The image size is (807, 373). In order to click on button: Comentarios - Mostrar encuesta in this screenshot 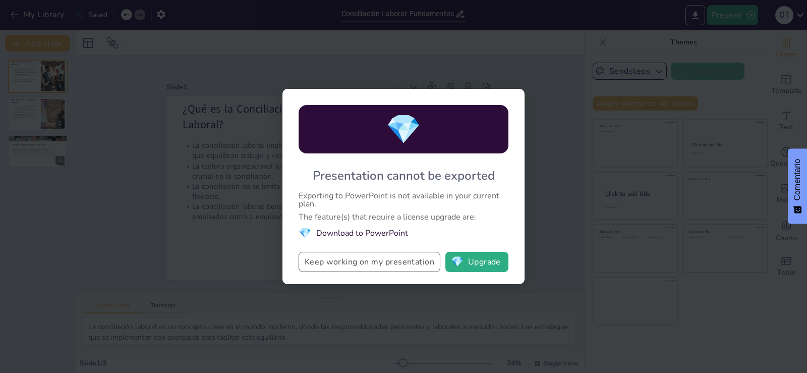, I will do `click(798, 186)`.